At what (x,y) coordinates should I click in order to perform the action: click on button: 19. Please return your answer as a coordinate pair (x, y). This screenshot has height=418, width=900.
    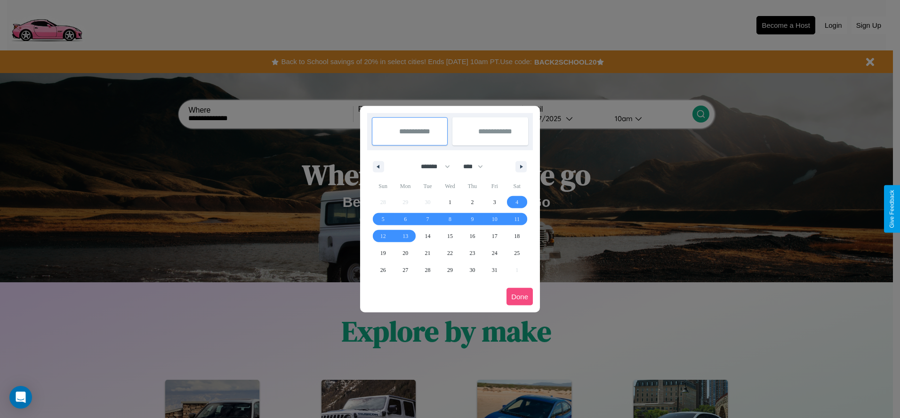
    Looking at the image, I should click on (383, 253).